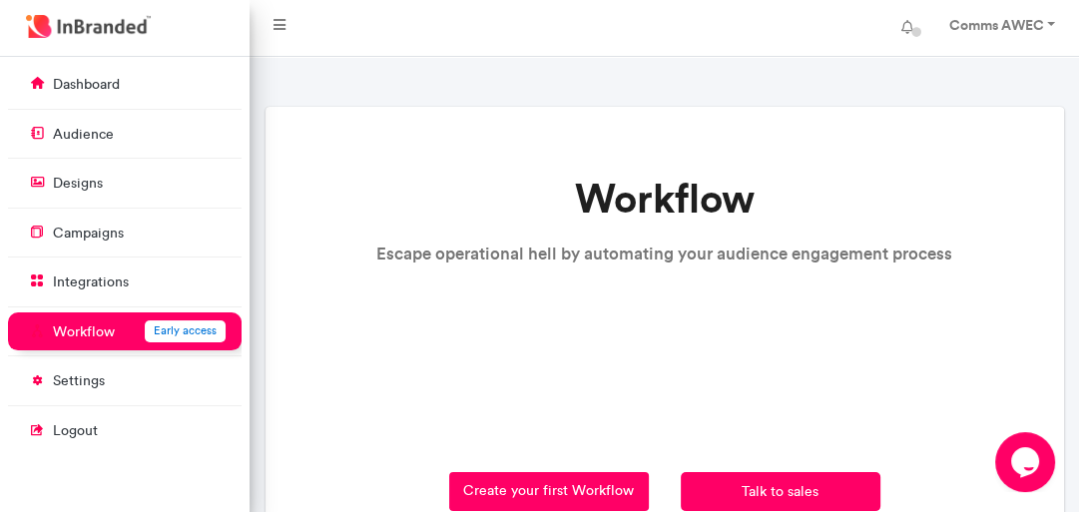 The height and width of the screenshot is (512, 1079). I want to click on a: designs, so click(125, 183).